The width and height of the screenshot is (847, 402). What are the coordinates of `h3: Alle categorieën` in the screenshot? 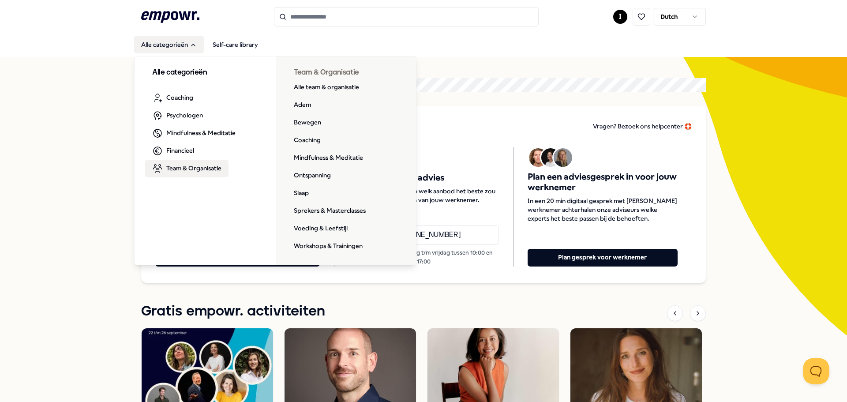 It's located at (205, 73).